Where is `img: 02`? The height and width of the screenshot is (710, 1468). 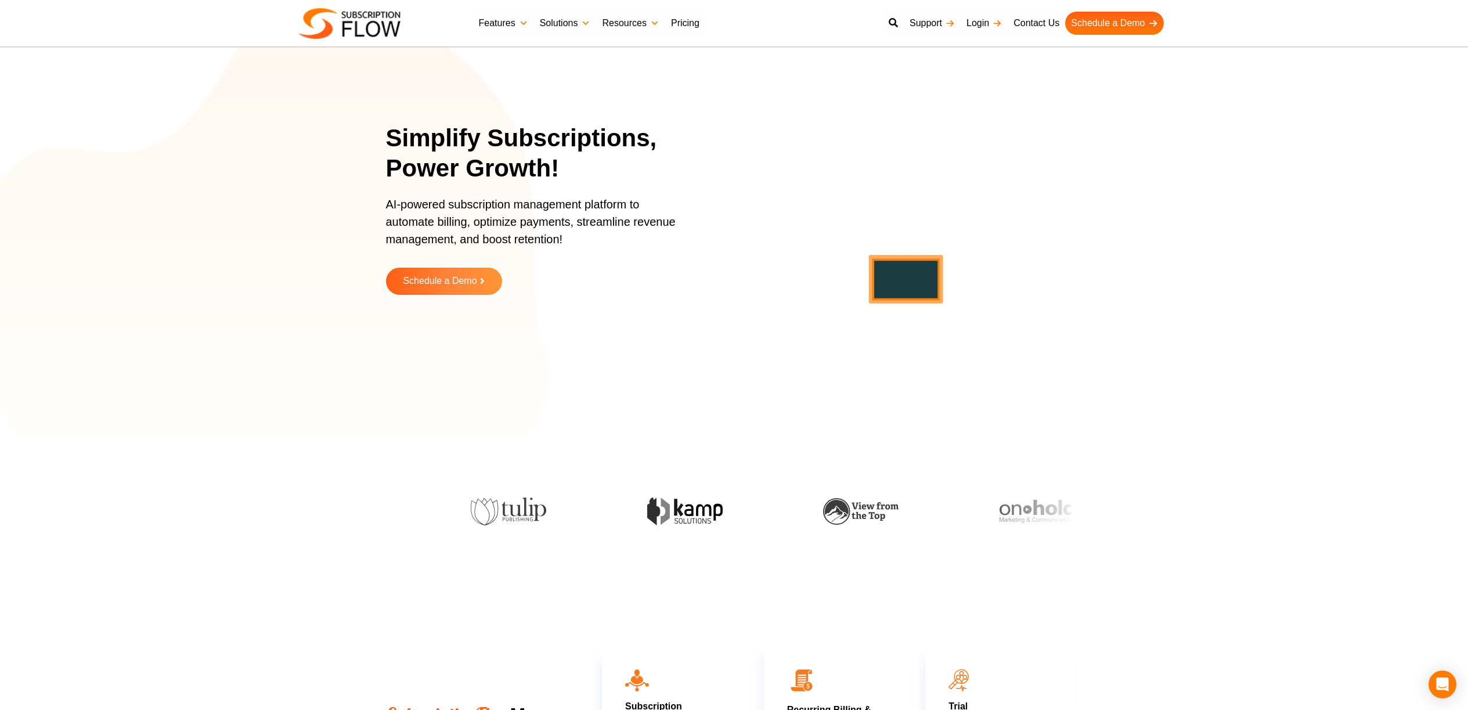 img: 02 is located at coordinates (802, 680).